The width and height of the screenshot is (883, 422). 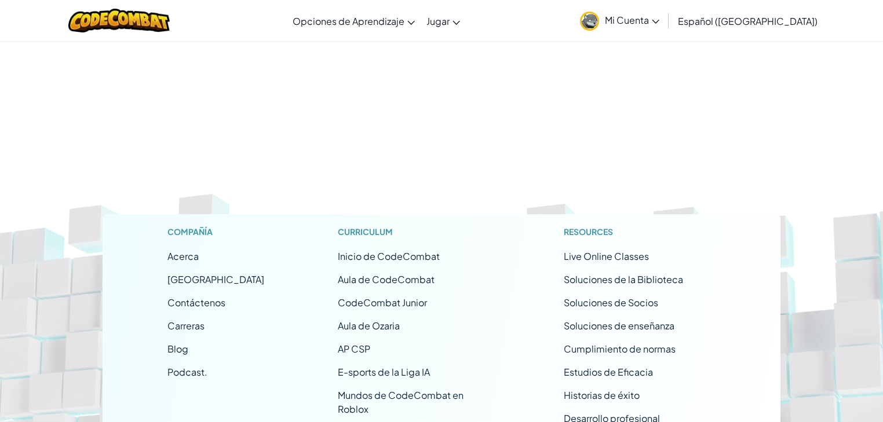 I want to click on span: Opciones de Aprendizaje, so click(x=348, y=21).